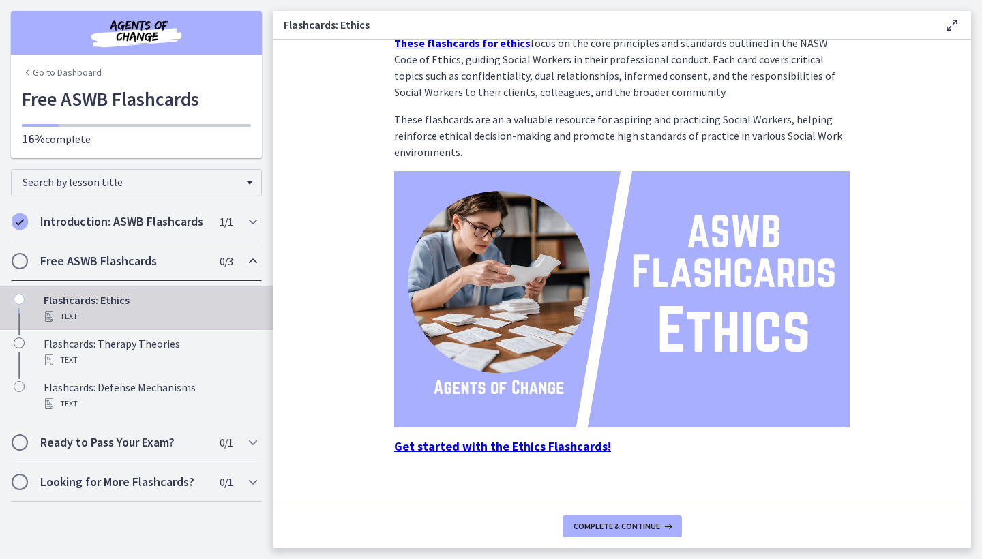 The width and height of the screenshot is (982, 559). What do you see at coordinates (503, 446) in the screenshot?
I see `strong: Get started with the Ethics Flashcards!` at bounding box center [503, 446].